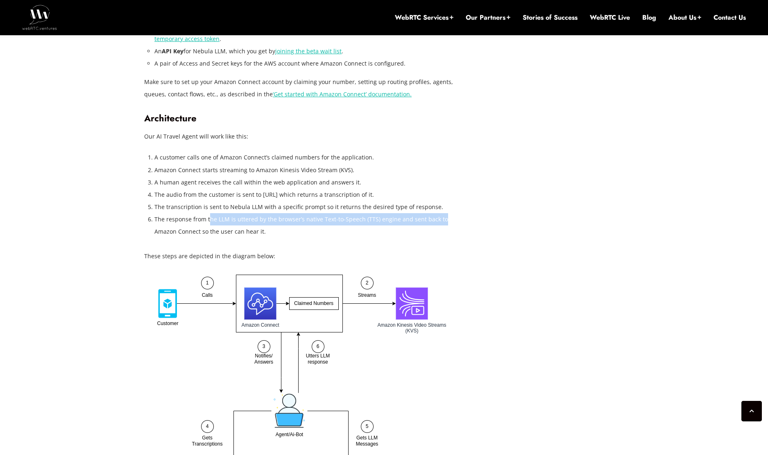  Describe the element at coordinates (307, 182) in the screenshot. I see `li: A human agent receives the call within the web application and answers it.` at that location.